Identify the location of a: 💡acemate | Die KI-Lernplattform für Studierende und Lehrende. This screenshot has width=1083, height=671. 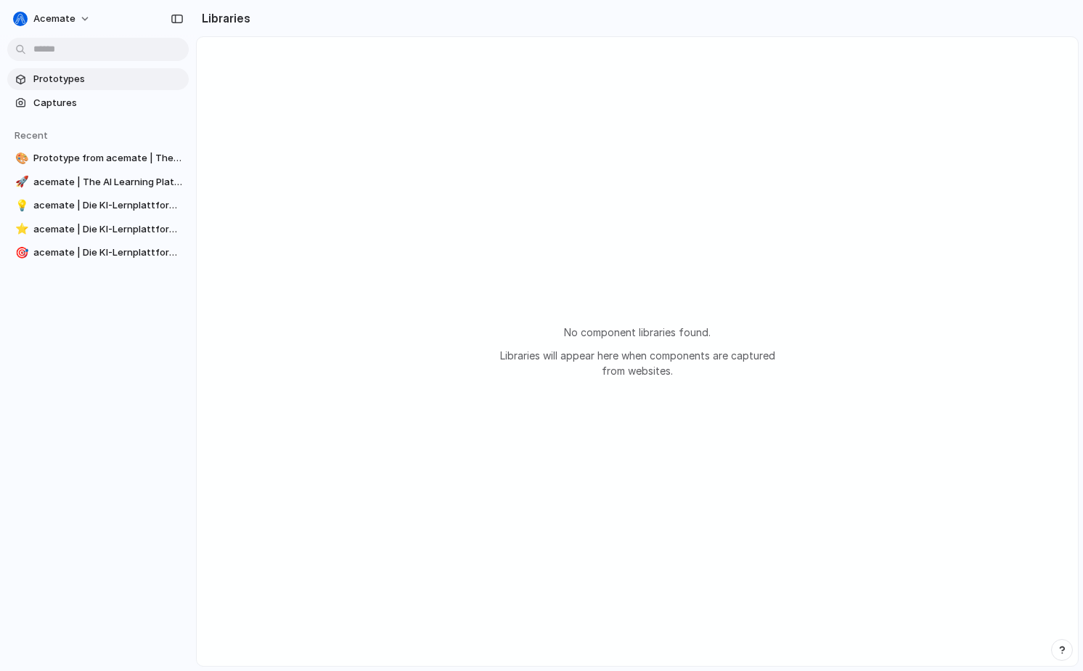
(98, 205).